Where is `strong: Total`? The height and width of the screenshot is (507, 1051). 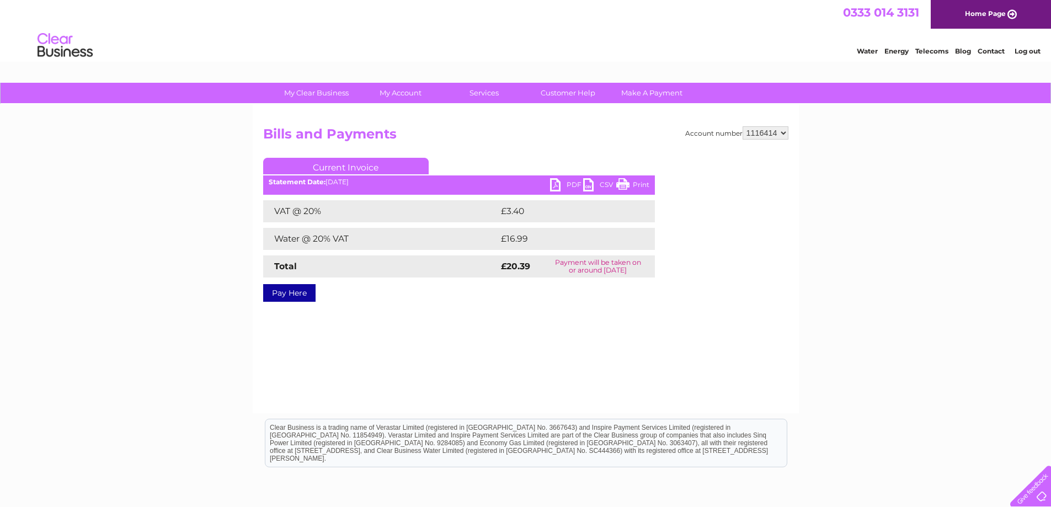
strong: Total is located at coordinates (285, 266).